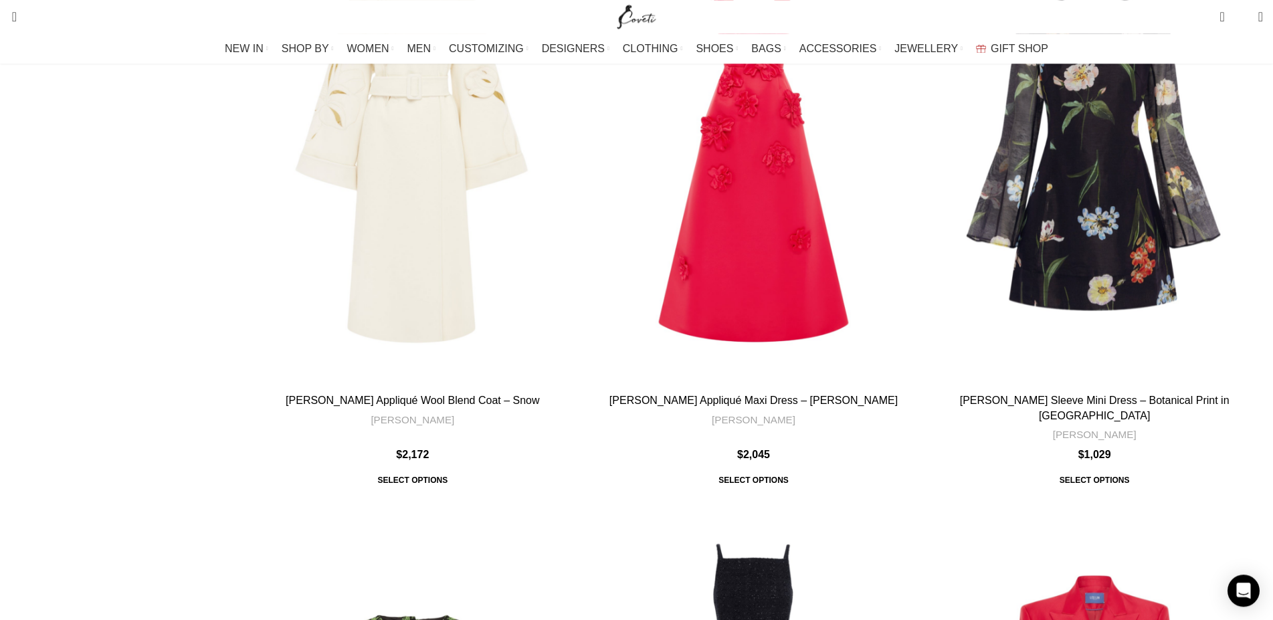  I want to click on span: CUSTOMIZING, so click(486, 48).